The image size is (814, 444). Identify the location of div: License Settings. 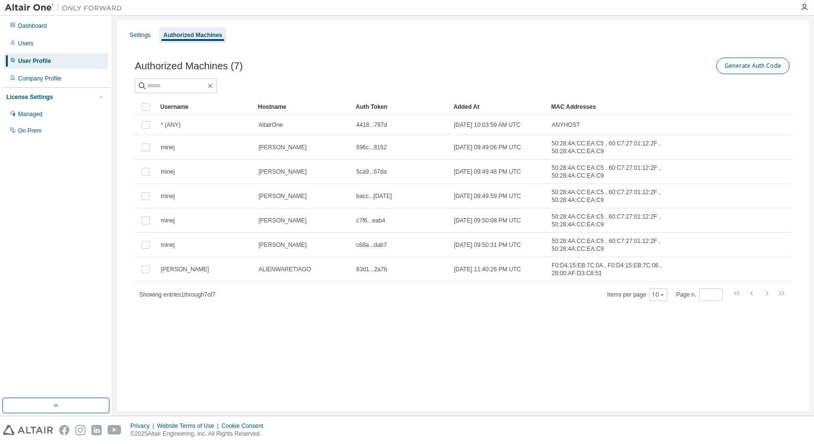
(29, 97).